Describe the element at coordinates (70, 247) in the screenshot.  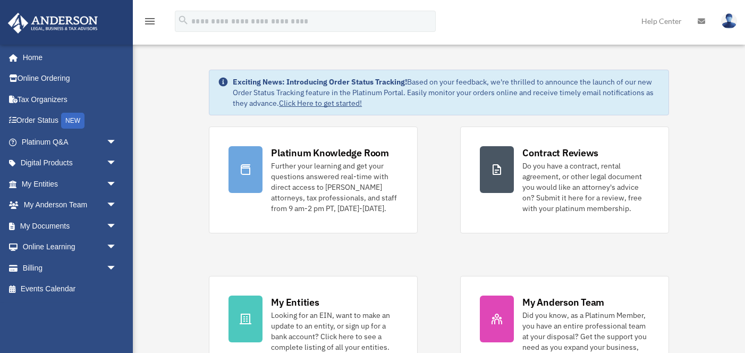
I see `a: Online Learningarrow_drop_down` at that location.